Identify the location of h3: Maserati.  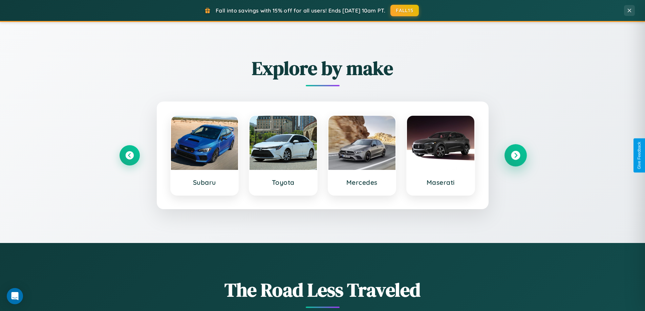
(441, 183).